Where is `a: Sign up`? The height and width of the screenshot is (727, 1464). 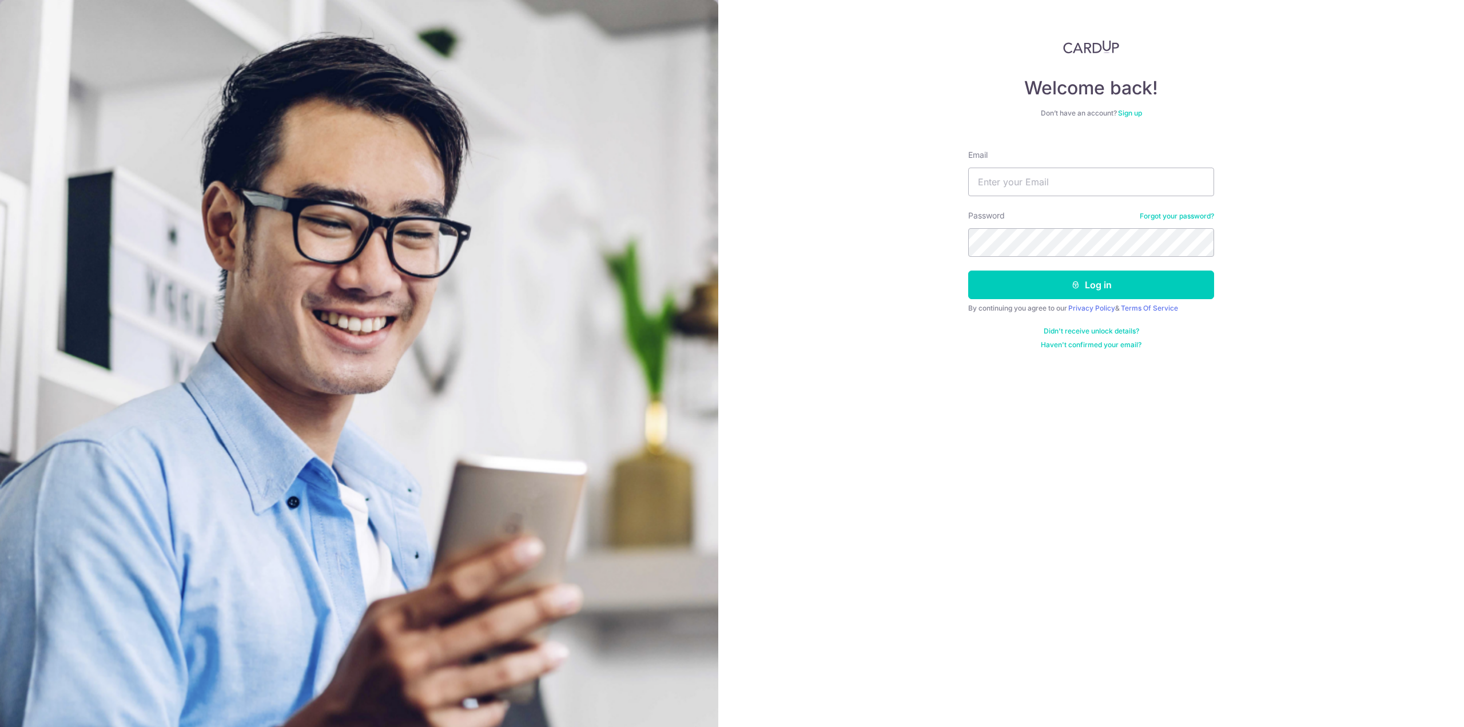
a: Sign up is located at coordinates (1130, 113).